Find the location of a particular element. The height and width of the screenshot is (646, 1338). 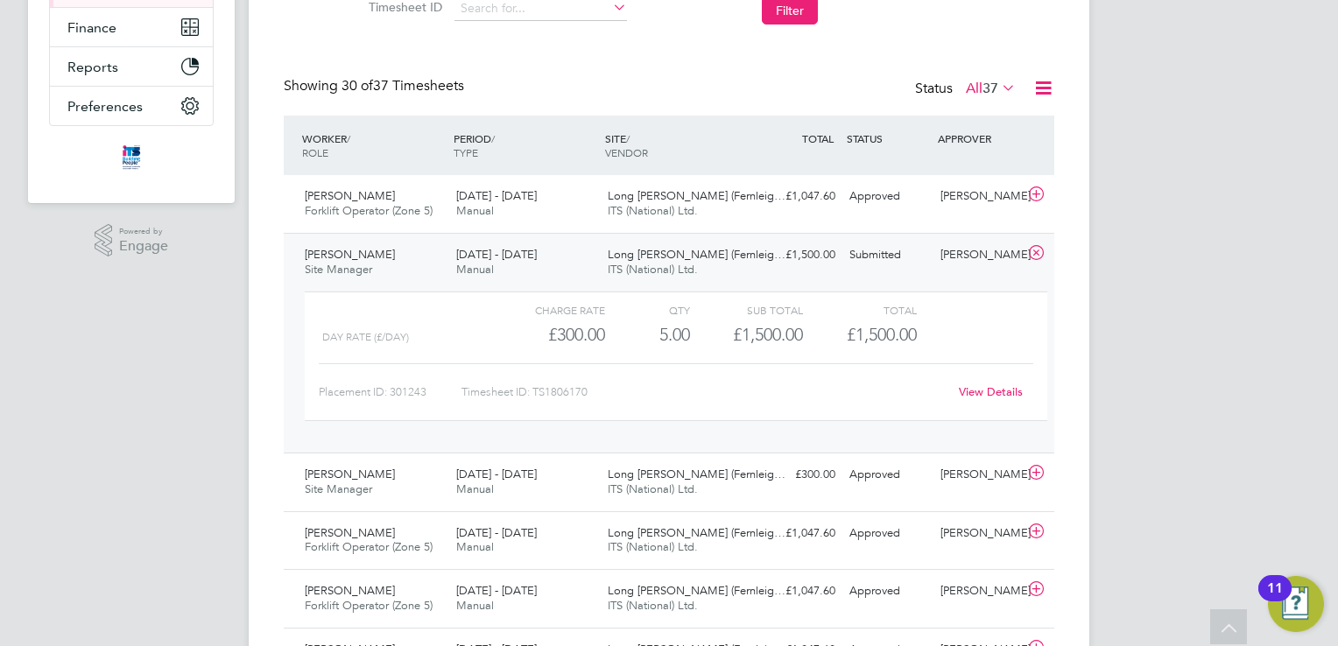

div: APPROVER is located at coordinates (979, 138).